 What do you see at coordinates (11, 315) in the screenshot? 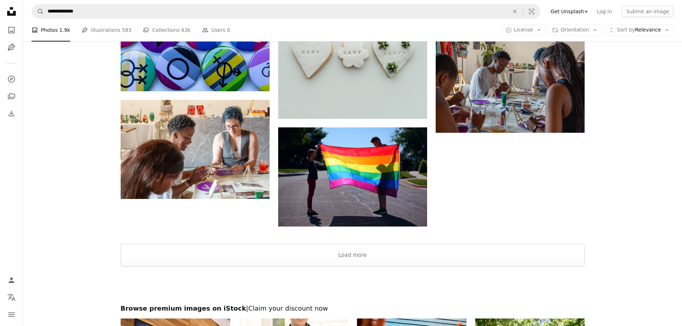
I see `button: Menu` at bounding box center [11, 315].